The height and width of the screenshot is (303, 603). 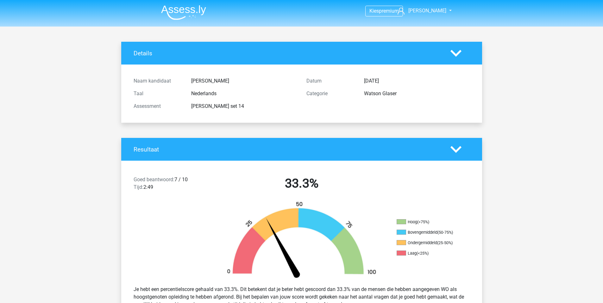 I want to click on h4: Resultaat, so click(x=287, y=149).